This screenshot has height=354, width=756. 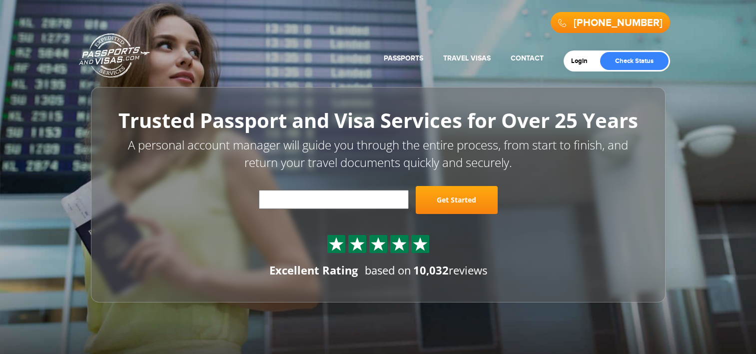 What do you see at coordinates (403, 58) in the screenshot?
I see `a: Passports` at bounding box center [403, 58].